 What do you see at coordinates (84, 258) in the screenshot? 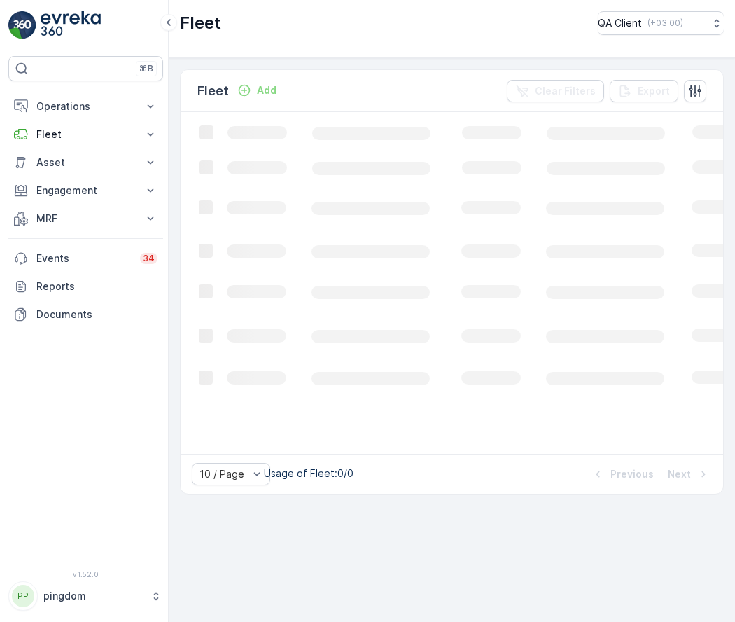
I see `p: Events` at bounding box center [84, 258].